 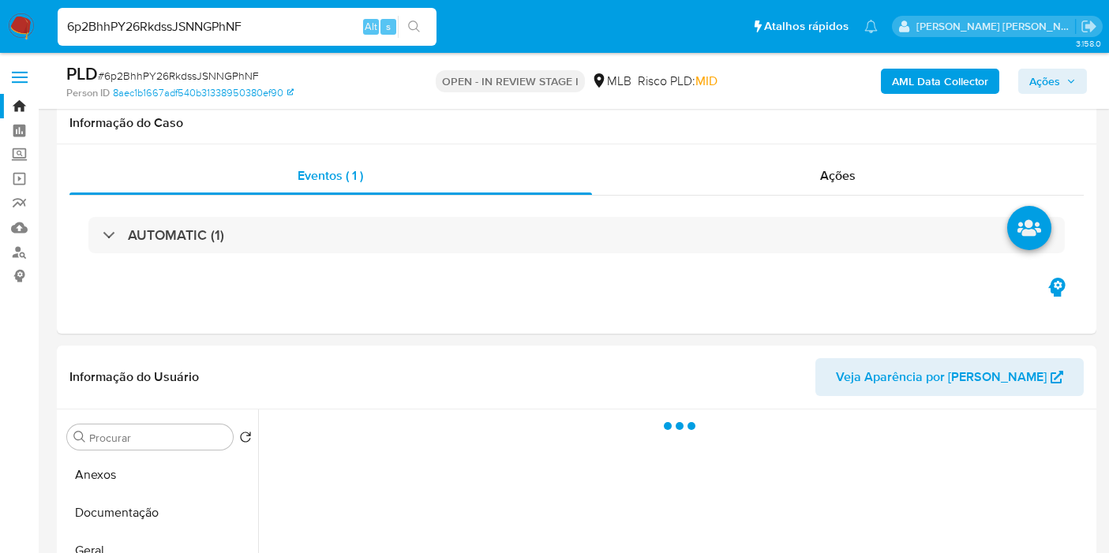 I want to click on button: Anexos, so click(x=159, y=475).